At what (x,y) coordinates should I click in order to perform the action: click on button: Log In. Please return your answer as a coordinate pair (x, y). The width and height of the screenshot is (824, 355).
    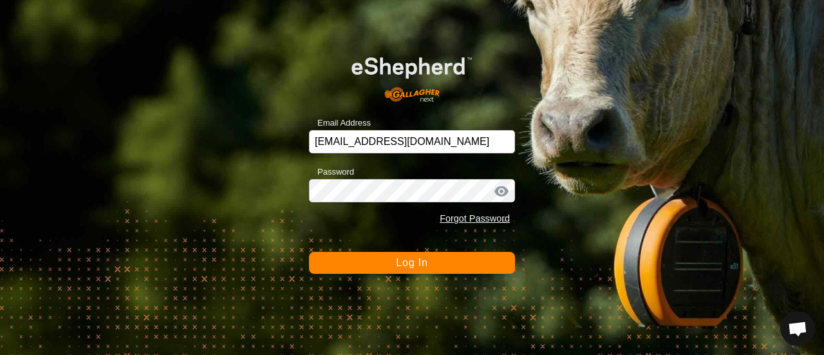
    Looking at the image, I should click on (412, 263).